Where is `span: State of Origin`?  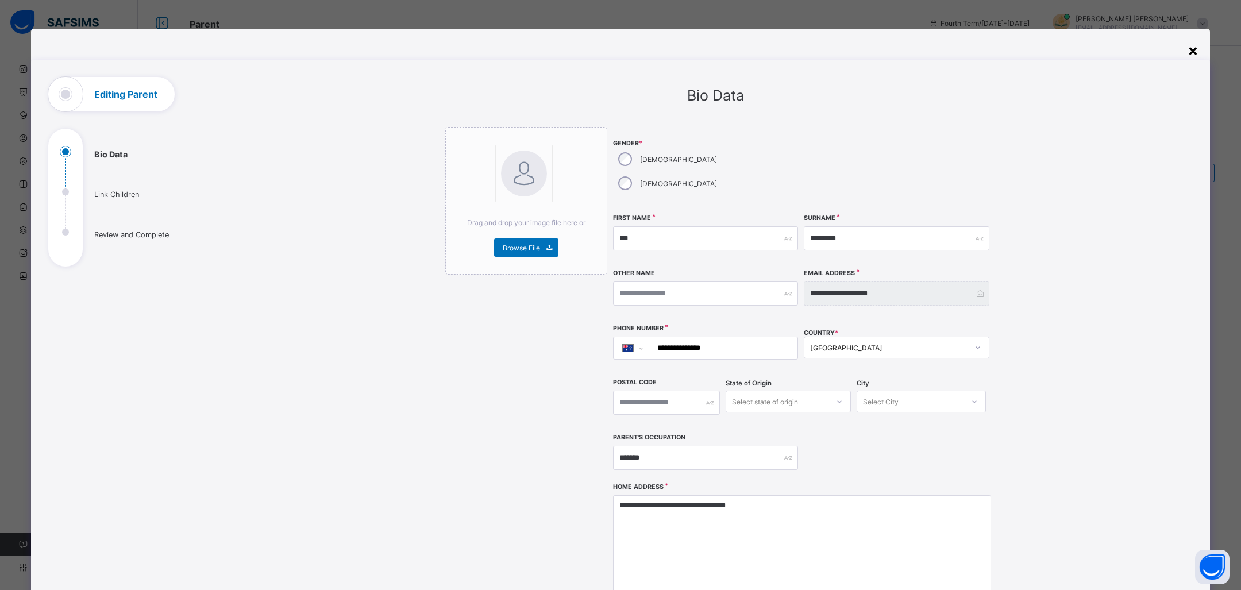
span: State of Origin is located at coordinates (749, 383).